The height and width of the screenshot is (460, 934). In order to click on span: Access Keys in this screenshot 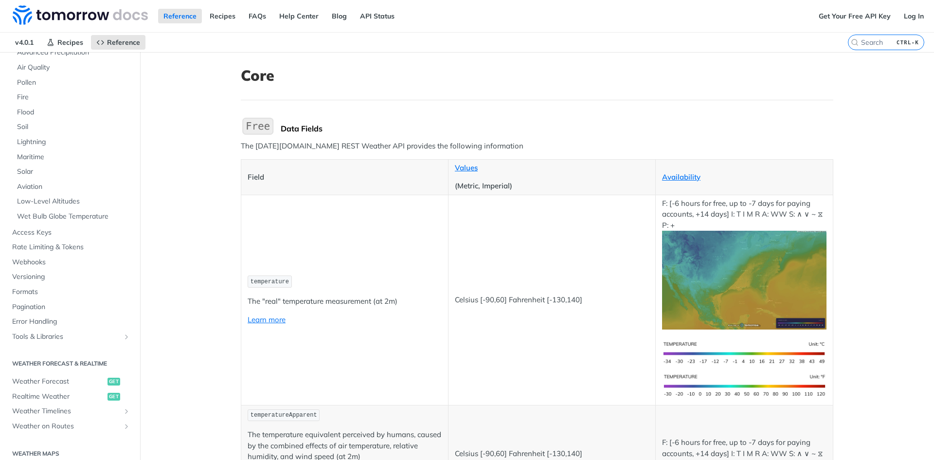, I will do `click(71, 233)`.